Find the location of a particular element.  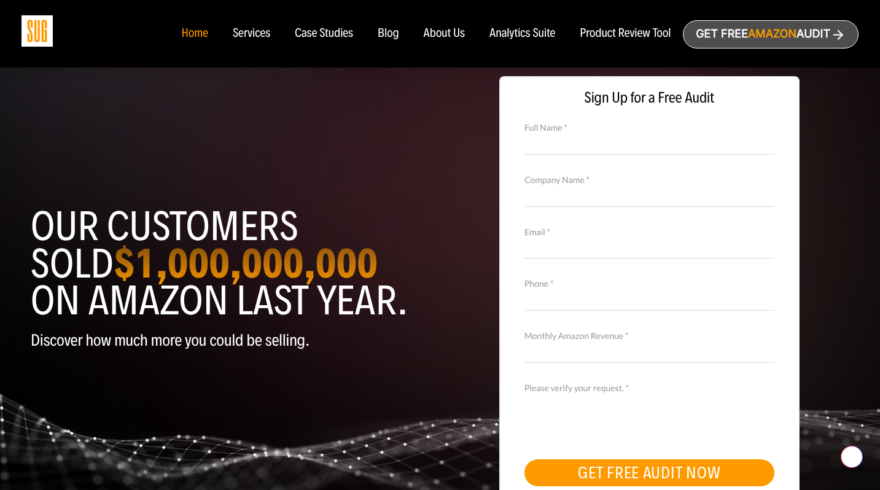

div: Services is located at coordinates (251, 34).